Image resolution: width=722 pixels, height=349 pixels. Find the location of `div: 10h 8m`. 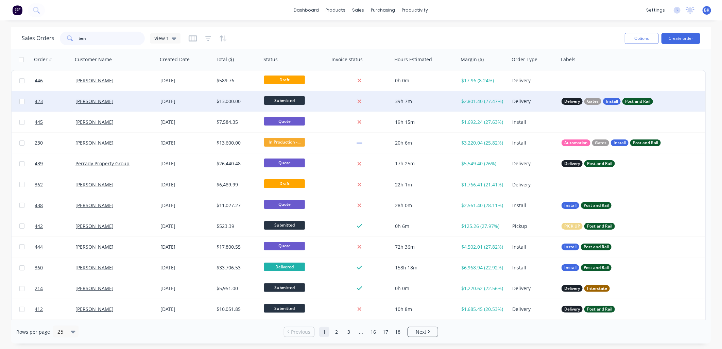

div: 10h 8m is located at coordinates (424, 309).